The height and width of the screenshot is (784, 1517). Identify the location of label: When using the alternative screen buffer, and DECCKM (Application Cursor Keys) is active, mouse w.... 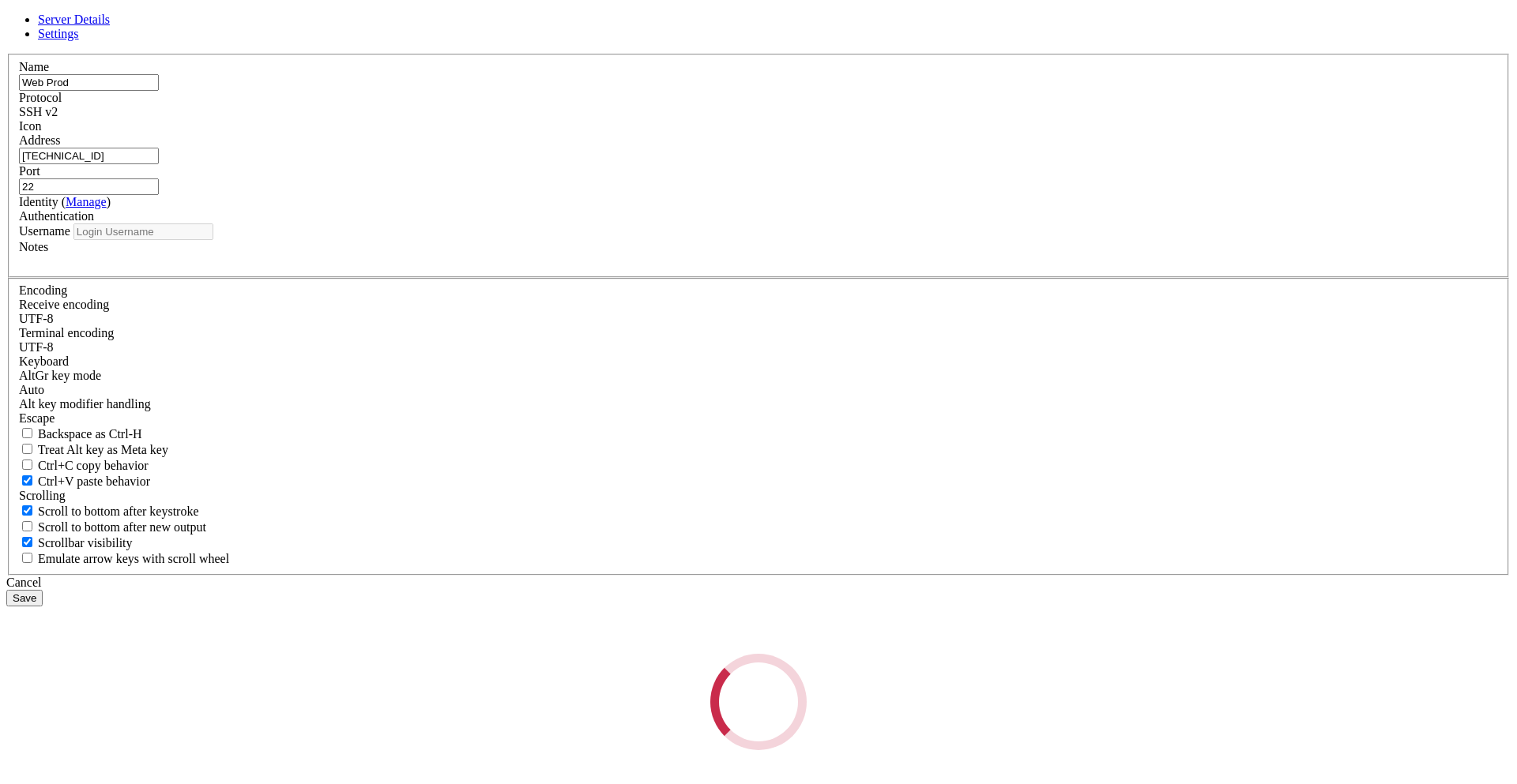
(125, 559).